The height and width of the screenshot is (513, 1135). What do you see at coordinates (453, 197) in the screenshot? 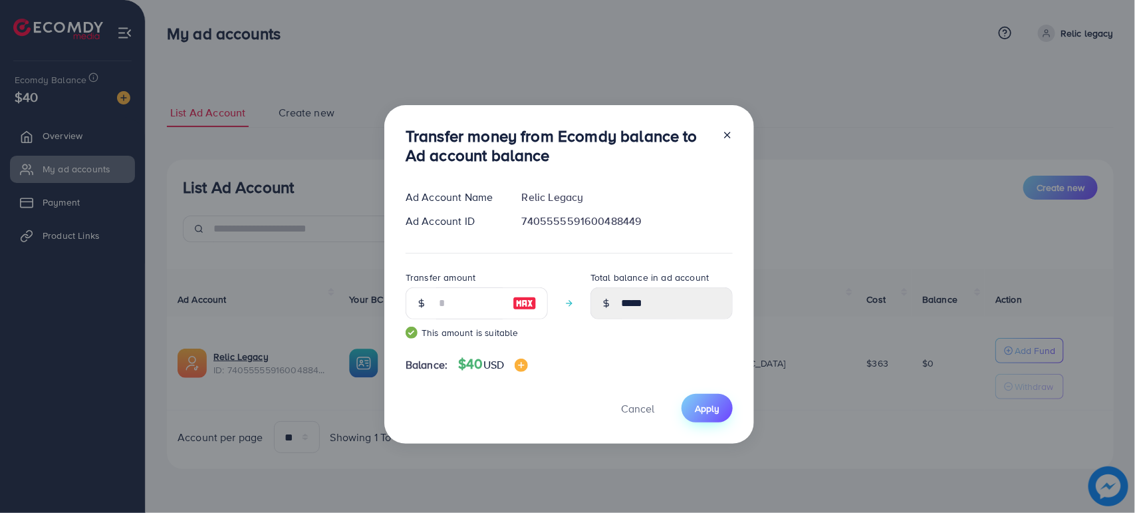
I see `div: Ad Account Name` at bounding box center [453, 197].